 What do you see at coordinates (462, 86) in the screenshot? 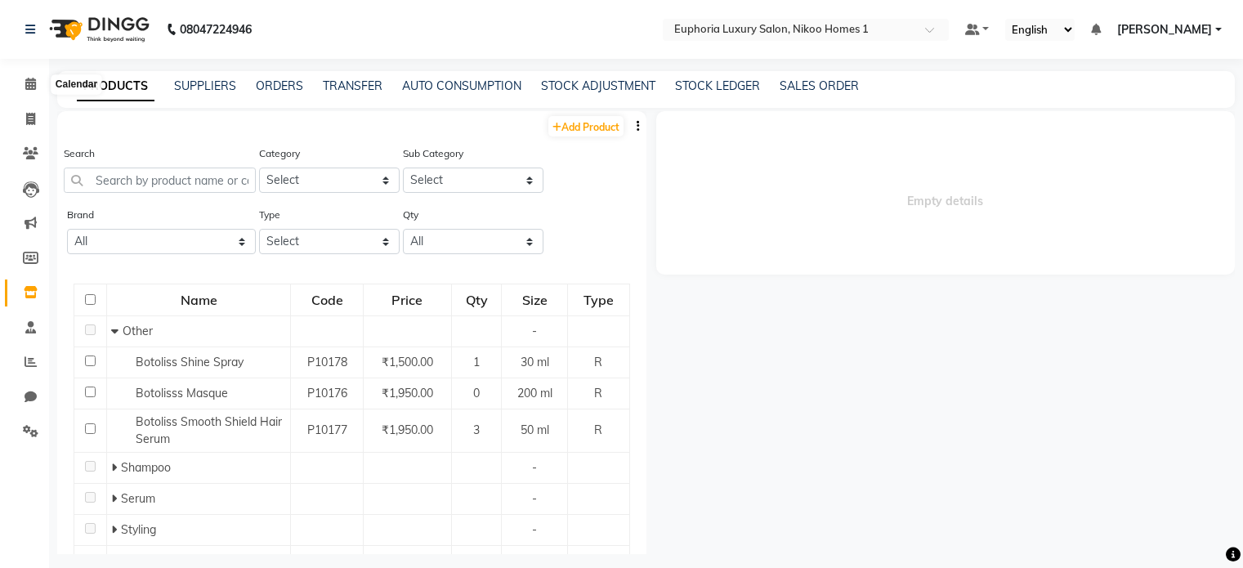
I see `a: AUTO CONSUMPTION` at bounding box center [462, 86].